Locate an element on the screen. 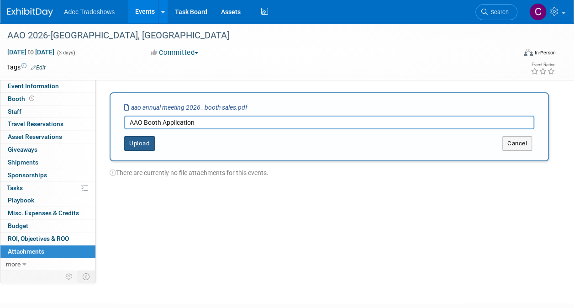 The height and width of the screenshot is (308, 574). span: Staff is located at coordinates (15, 111).